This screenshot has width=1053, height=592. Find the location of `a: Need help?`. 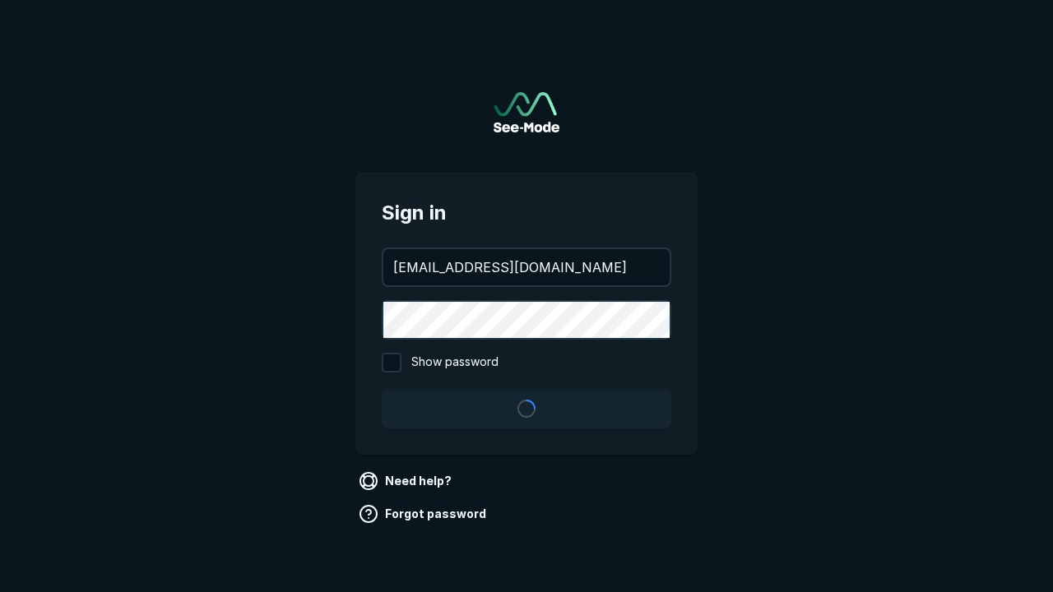

a: Need help? is located at coordinates (406, 481).